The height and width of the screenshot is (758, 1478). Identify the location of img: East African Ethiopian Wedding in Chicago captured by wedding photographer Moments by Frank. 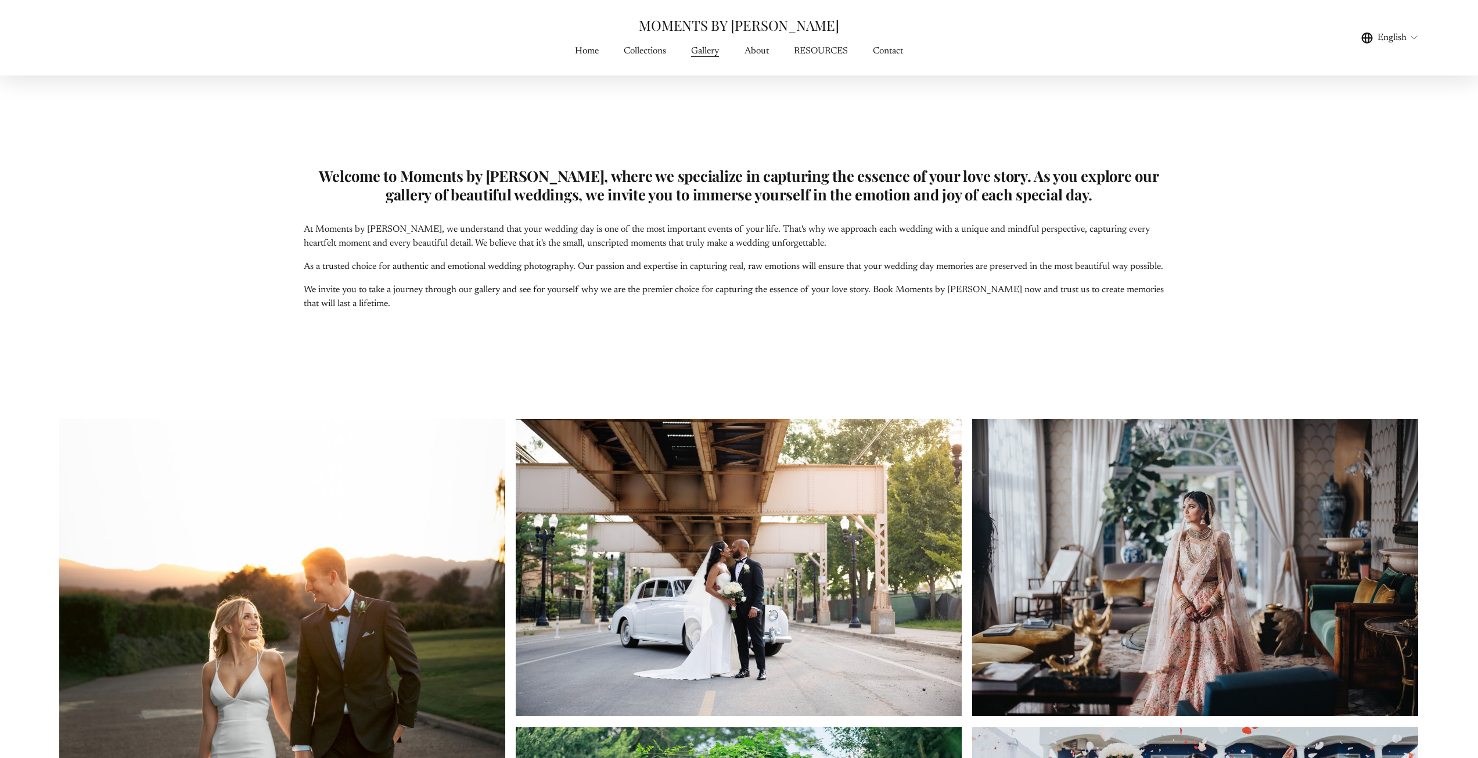
(739, 568).